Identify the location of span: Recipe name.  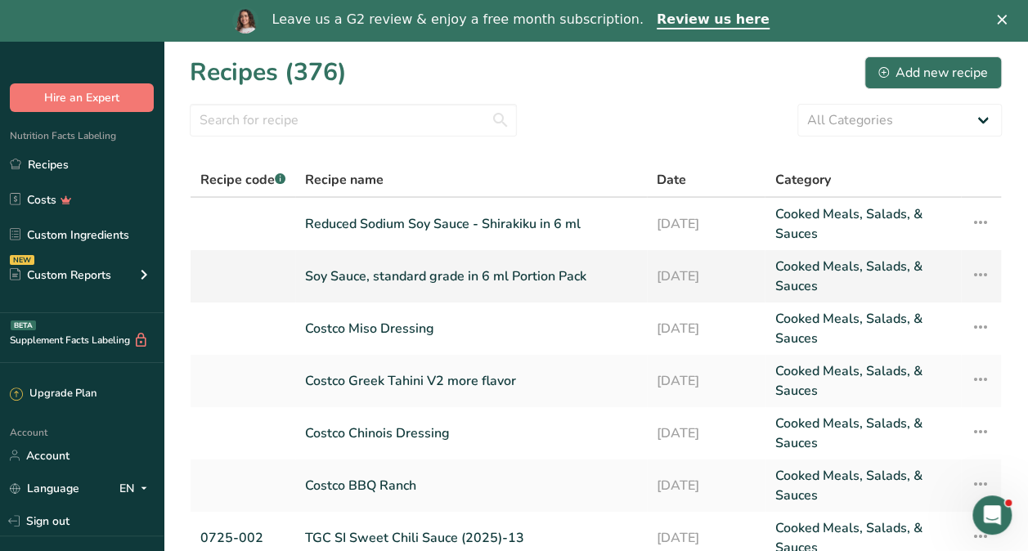
(344, 180).